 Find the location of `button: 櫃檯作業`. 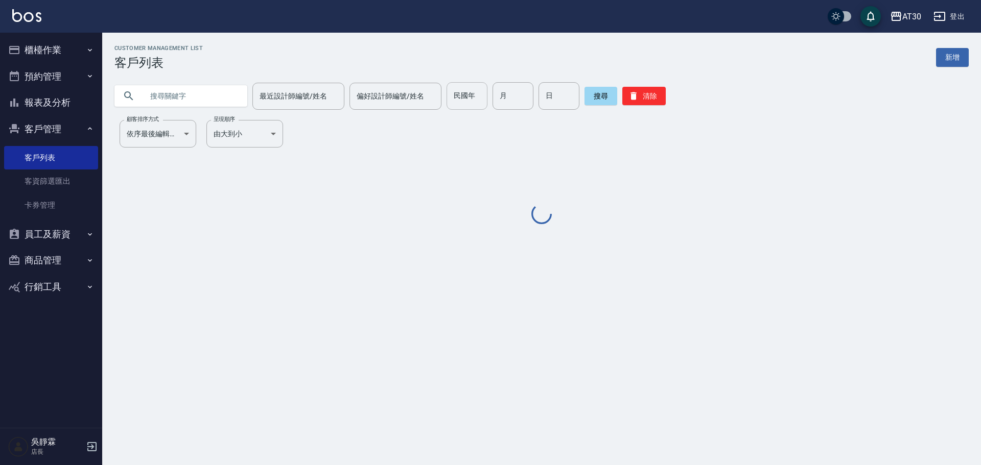

button: 櫃檯作業 is located at coordinates (51, 50).